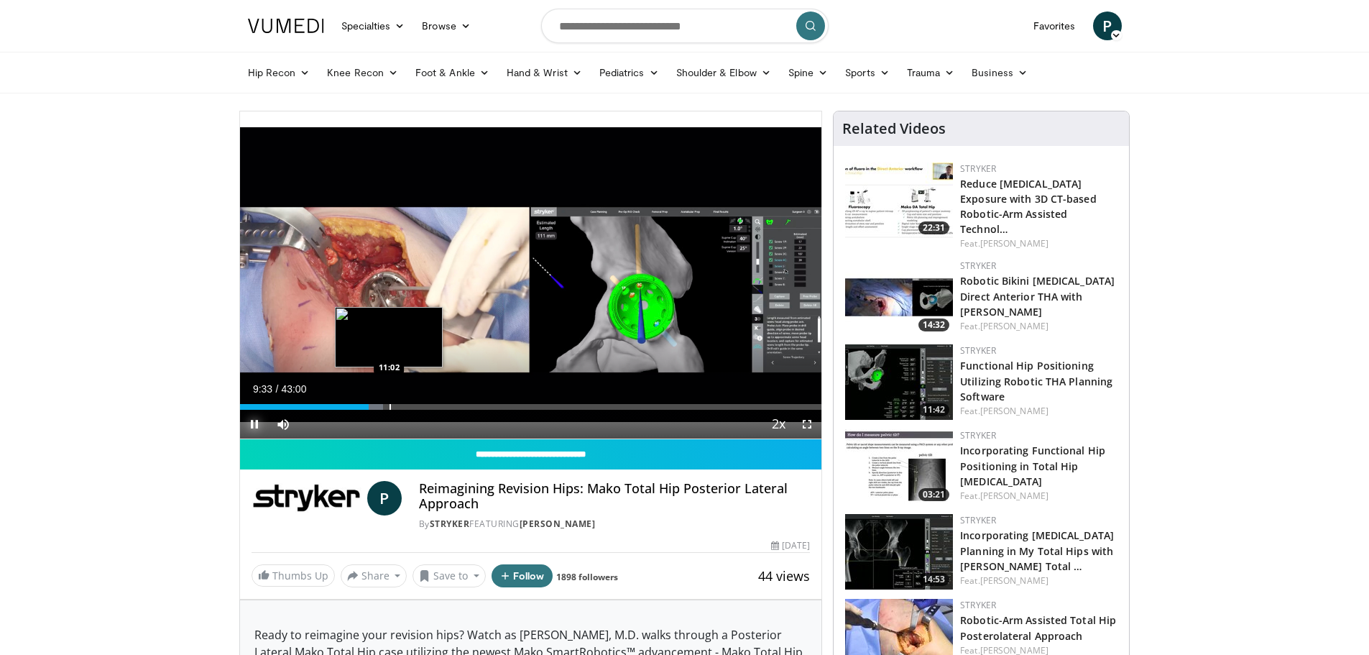 The width and height of the screenshot is (1369, 655). What do you see at coordinates (306, 498) in the screenshot?
I see `img: Stryker` at bounding box center [306, 498].